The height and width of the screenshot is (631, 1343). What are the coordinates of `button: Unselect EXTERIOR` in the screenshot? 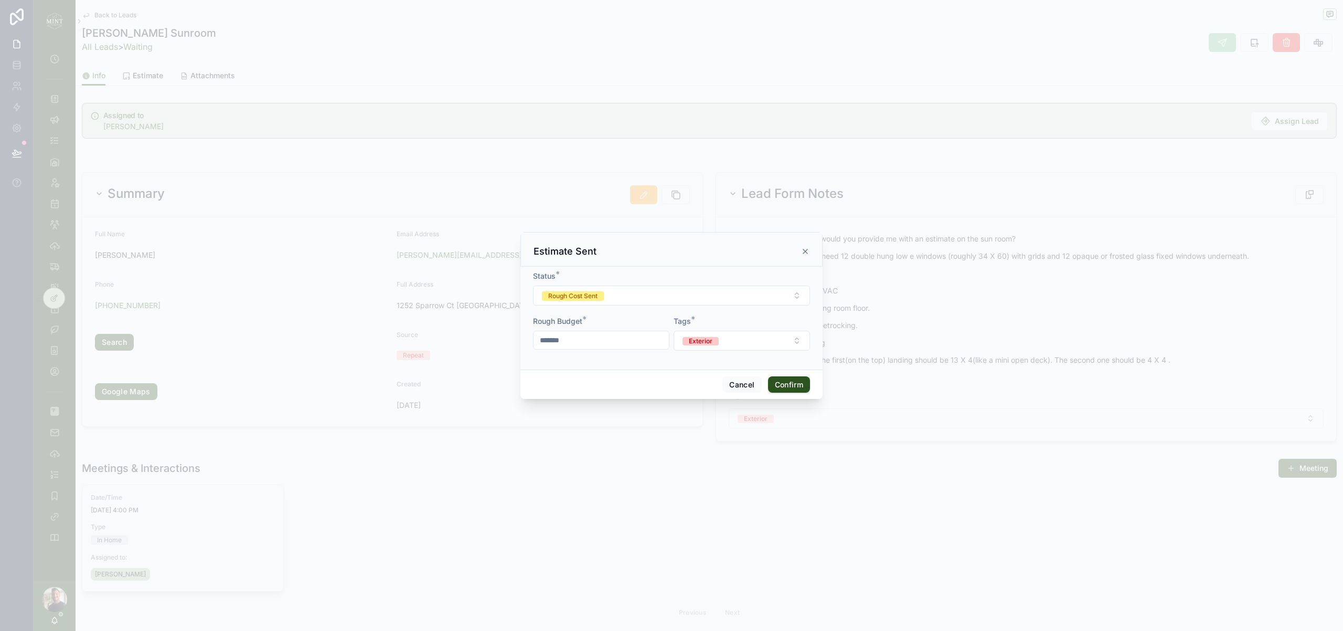 It's located at (700, 341).